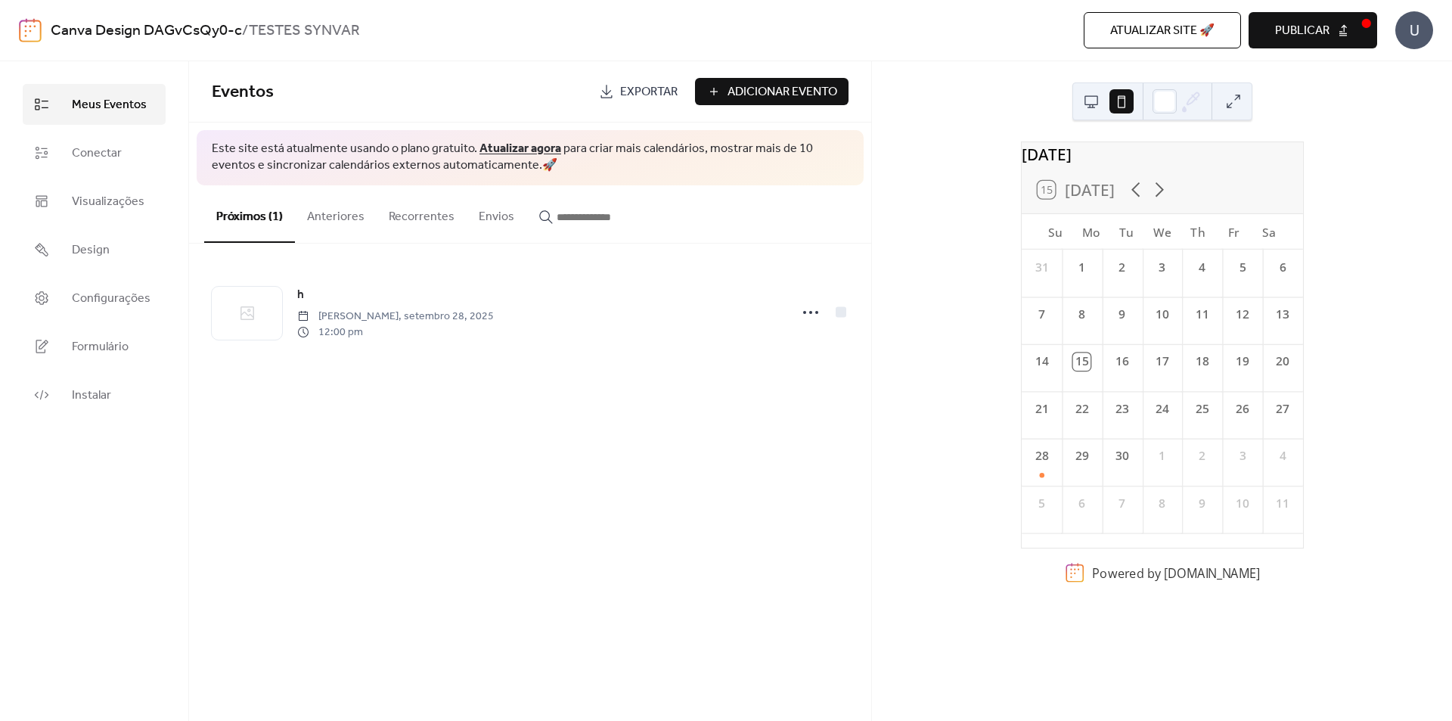  What do you see at coordinates (1041, 361) in the screenshot?
I see `div: 14` at bounding box center [1041, 361].